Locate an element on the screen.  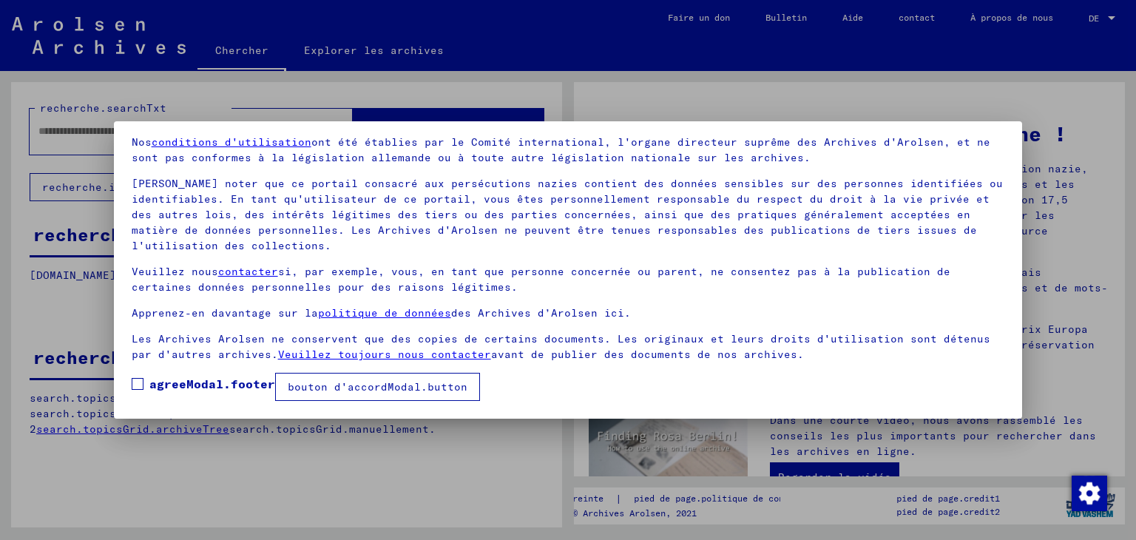
a: politique de données is located at coordinates (385, 313).